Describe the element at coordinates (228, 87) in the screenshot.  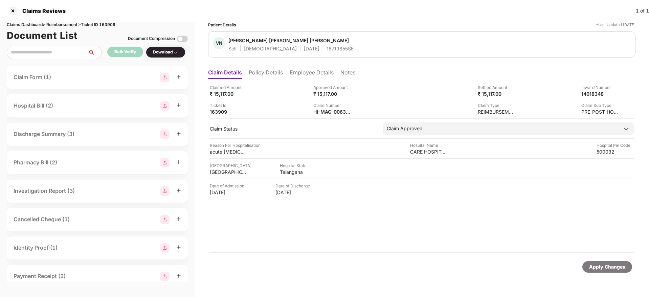
I see `div: Claimed Amount` at that location.